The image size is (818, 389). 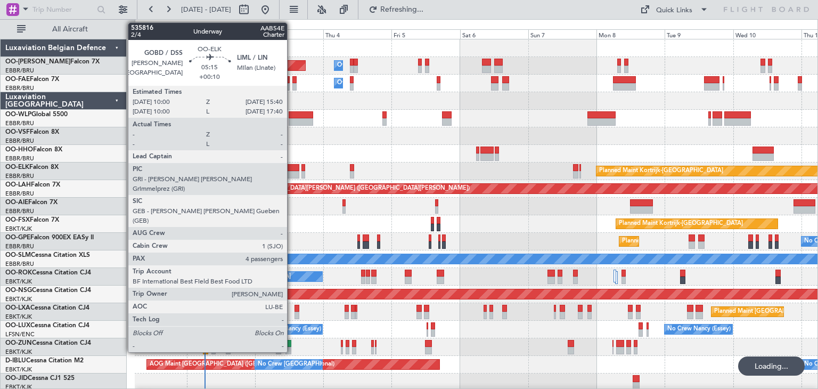 What do you see at coordinates (32, 167) in the screenshot?
I see `a: OO-ELKFalcon 8X` at bounding box center [32, 167].